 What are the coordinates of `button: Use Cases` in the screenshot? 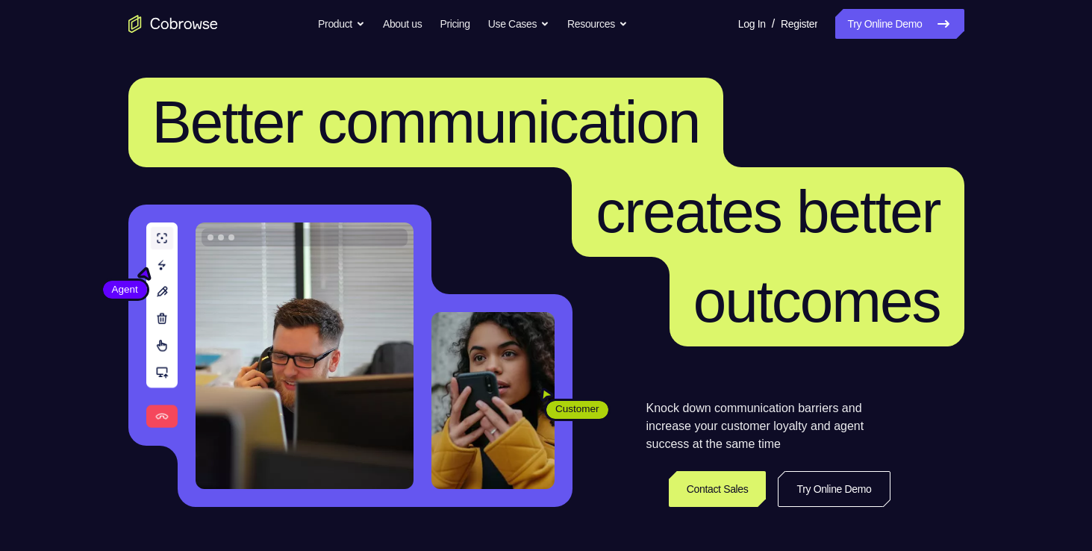 It's located at (519, 24).